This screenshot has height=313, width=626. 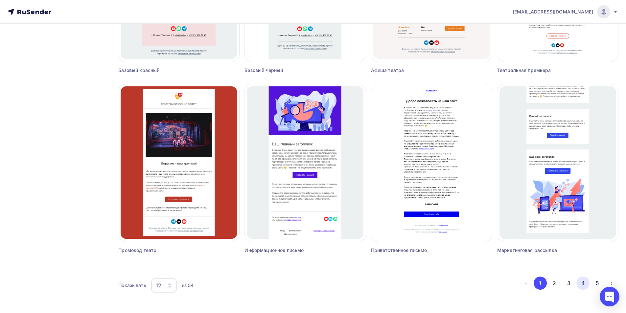 What do you see at coordinates (158, 286) in the screenshot?
I see `div: 12` at bounding box center [158, 286].